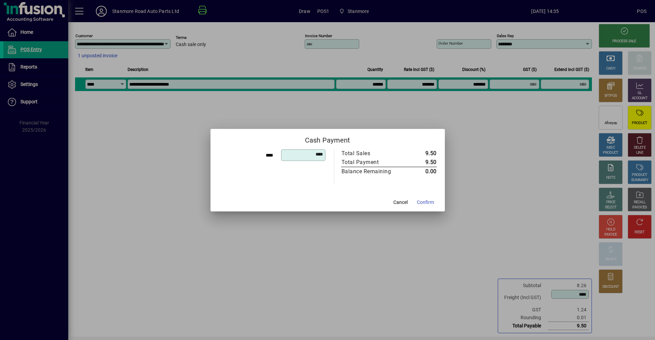  Describe the element at coordinates (421, 171) in the screenshot. I see `td: 0.00` at that location.